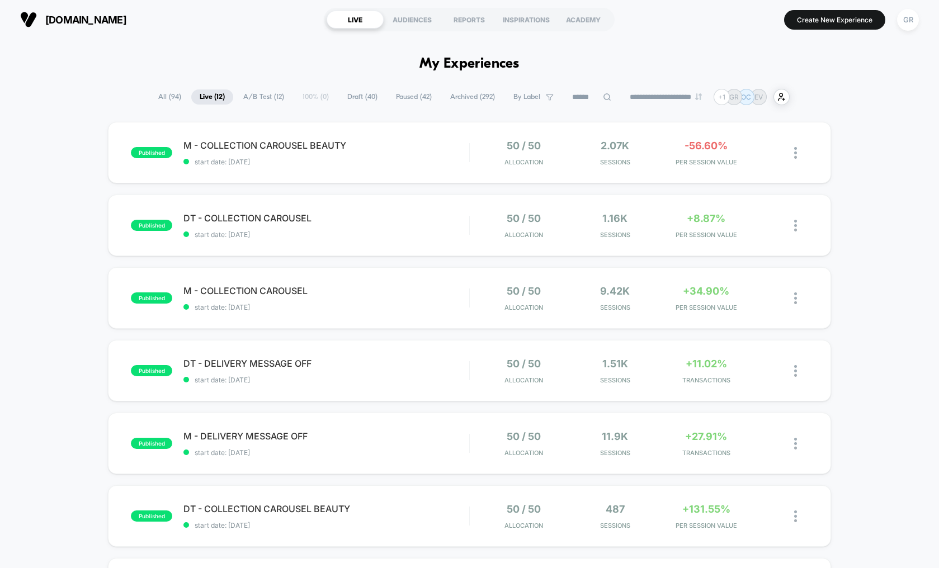 Image resolution: width=939 pixels, height=568 pixels. What do you see at coordinates (326, 145) in the screenshot?
I see `span: M - COLLECTION CAROUSEL BEAUTY` at bounding box center [326, 145].